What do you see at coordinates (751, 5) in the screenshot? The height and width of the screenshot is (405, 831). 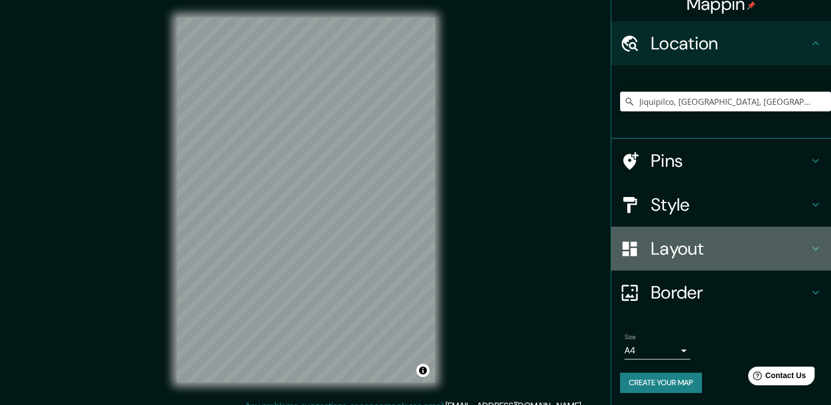 I see `img: pin-icon.png` at bounding box center [751, 5].